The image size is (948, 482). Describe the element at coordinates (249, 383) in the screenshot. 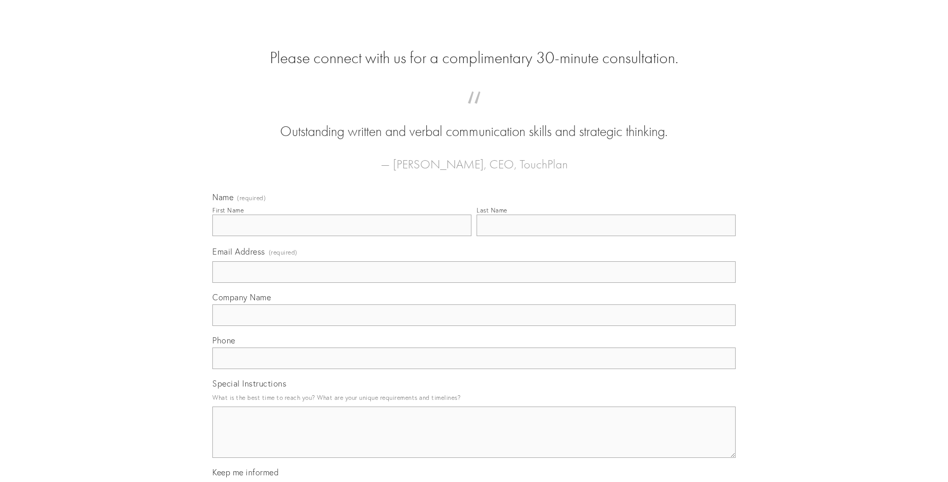

I see `span: Special Instructions` at that location.